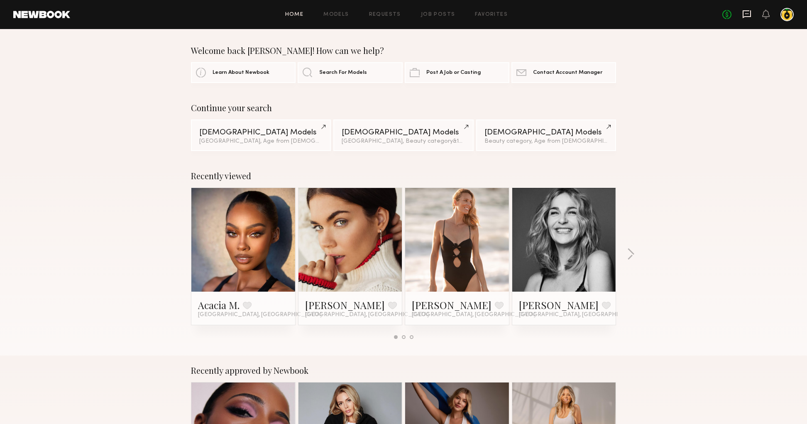 The image size is (807, 424). What do you see at coordinates (568, 73) in the screenshot?
I see `span: Contact Account Manager` at bounding box center [568, 73].